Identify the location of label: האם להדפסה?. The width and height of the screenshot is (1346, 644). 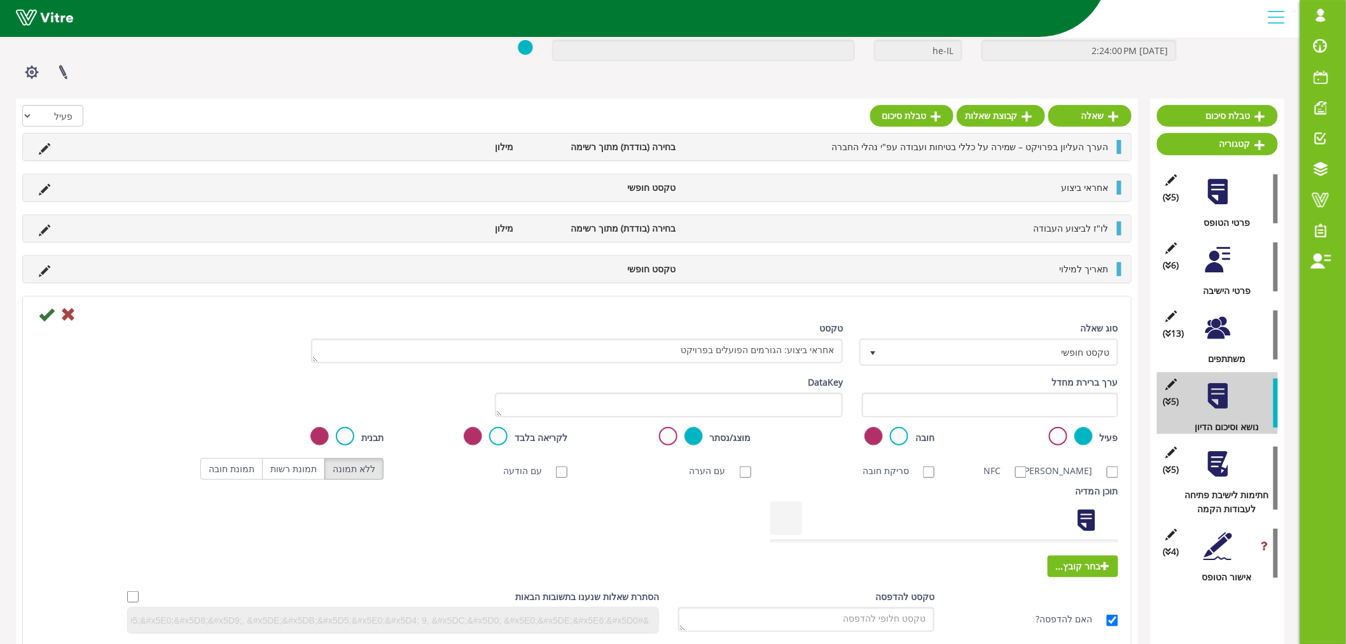
(1071, 619).